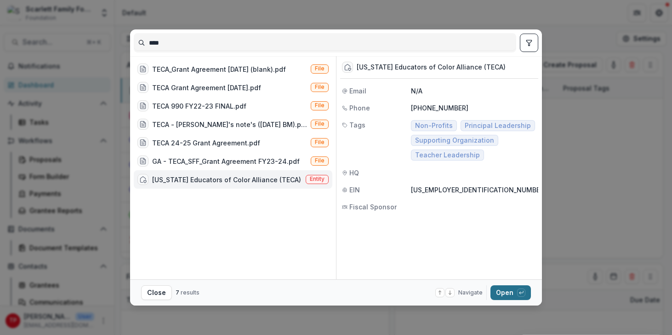  I want to click on button: Close, so click(156, 292).